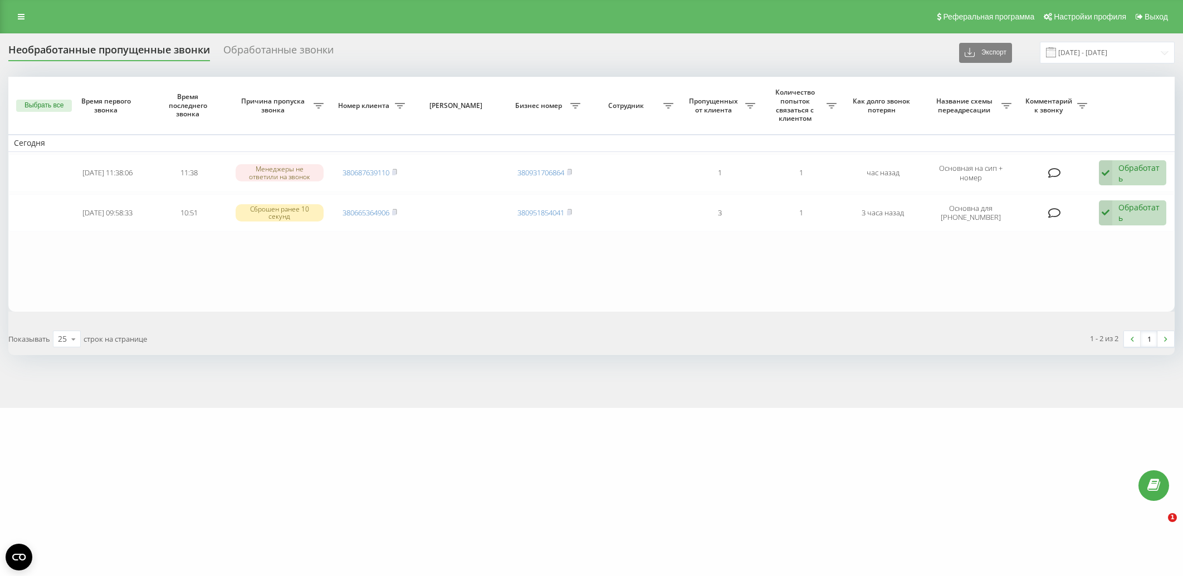 The width and height of the screenshot is (1183, 576). Describe the element at coordinates (540, 106) in the screenshot. I see `span: Бизнес номер` at that location.